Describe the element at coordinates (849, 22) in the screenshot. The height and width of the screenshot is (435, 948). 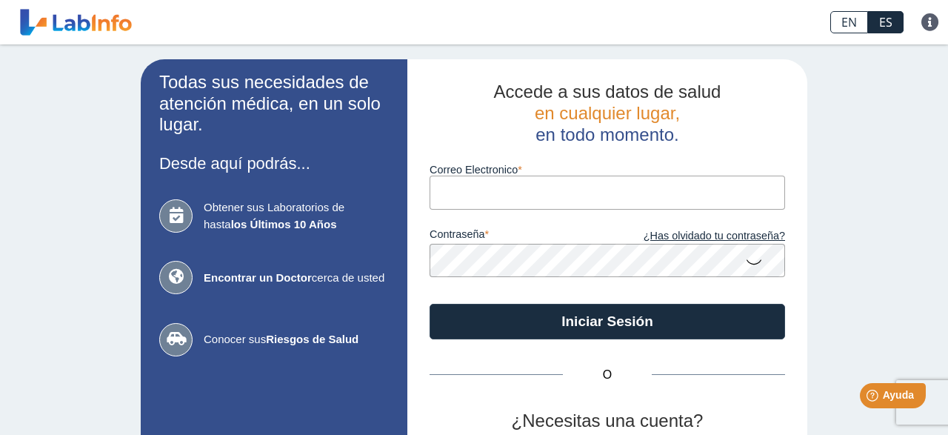
I see `a: EN` at that location.